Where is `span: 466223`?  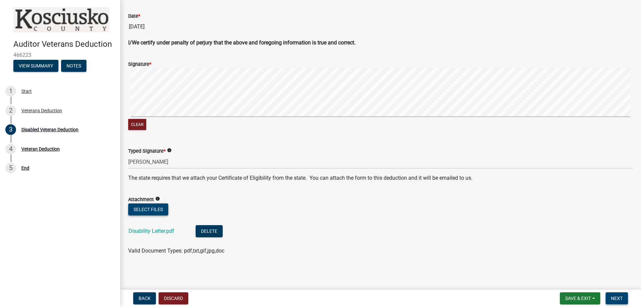 span: 466223 is located at coordinates (60, 55).